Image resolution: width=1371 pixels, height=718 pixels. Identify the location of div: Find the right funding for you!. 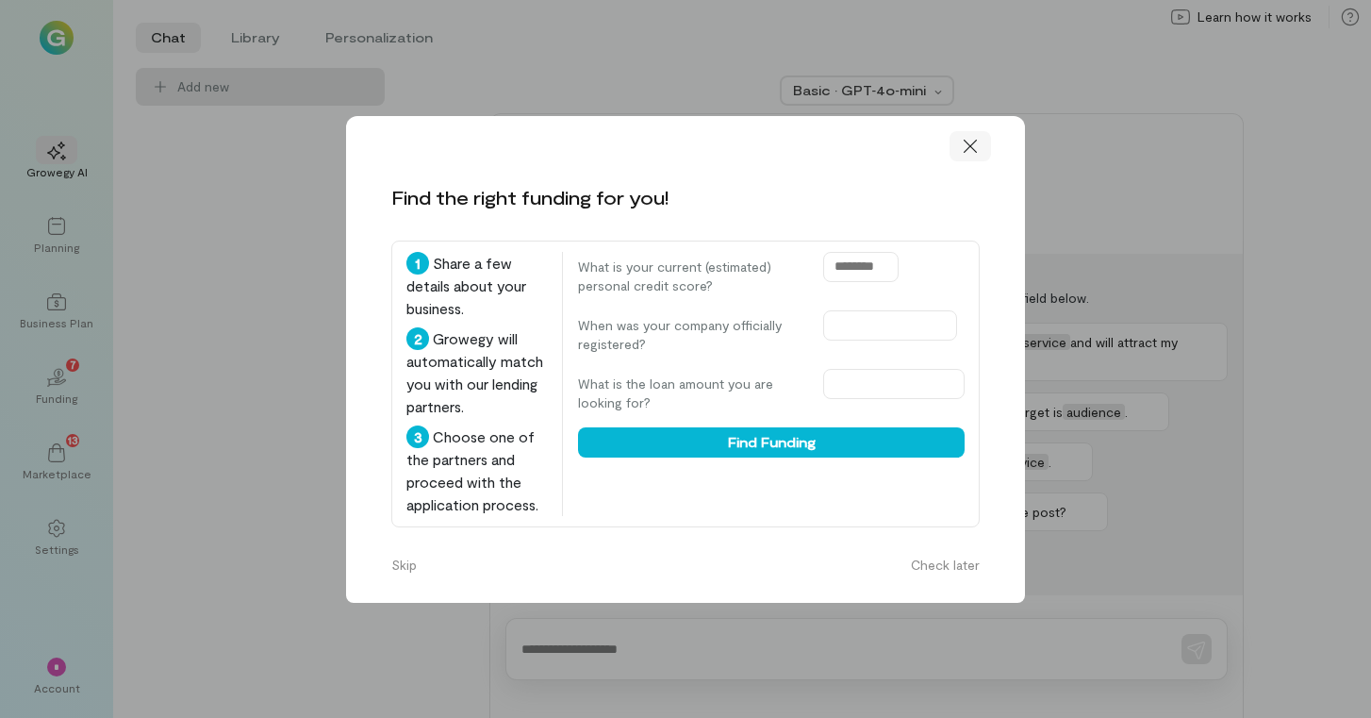
(530, 197).